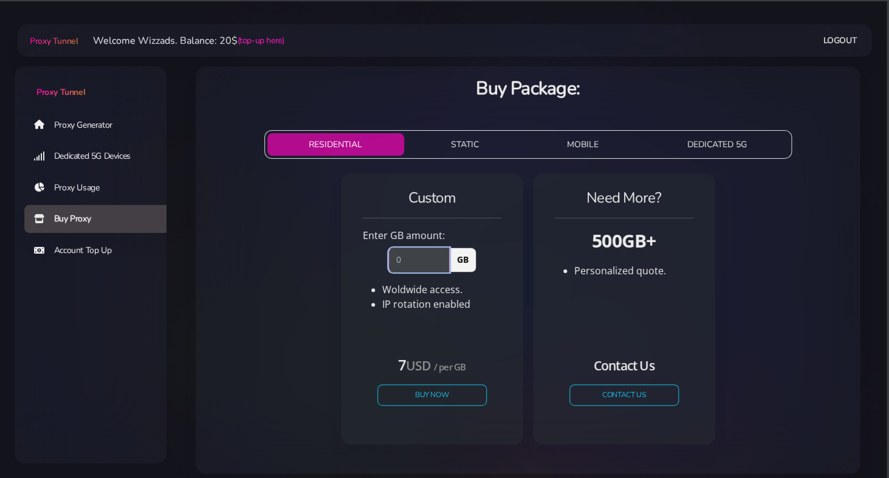 The width and height of the screenshot is (889, 478). Describe the element at coordinates (432, 197) in the screenshot. I see `h4: Custom` at that location.